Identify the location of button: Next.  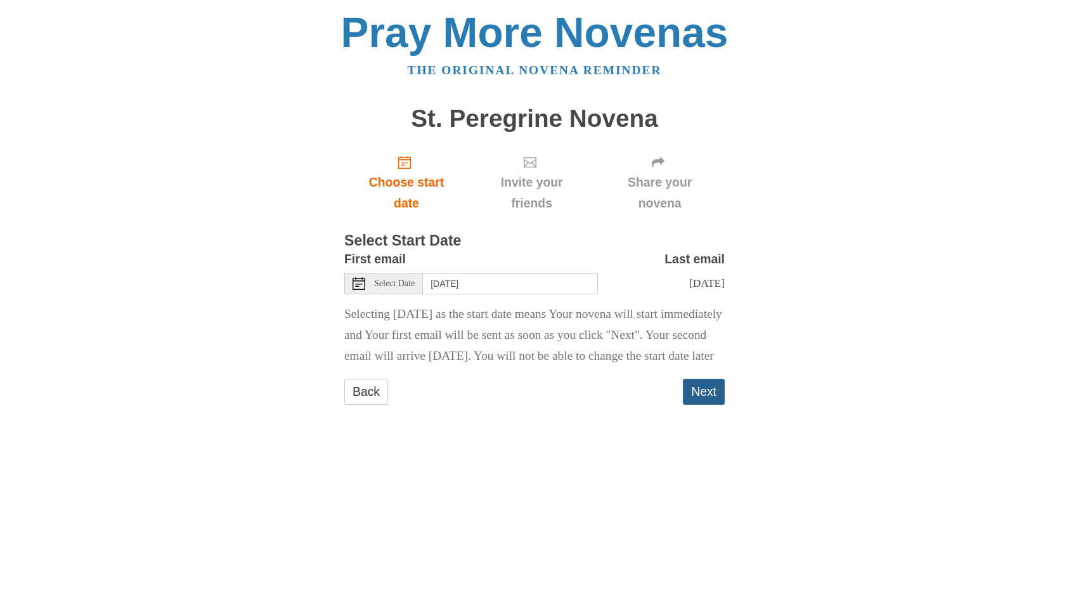
(704, 391).